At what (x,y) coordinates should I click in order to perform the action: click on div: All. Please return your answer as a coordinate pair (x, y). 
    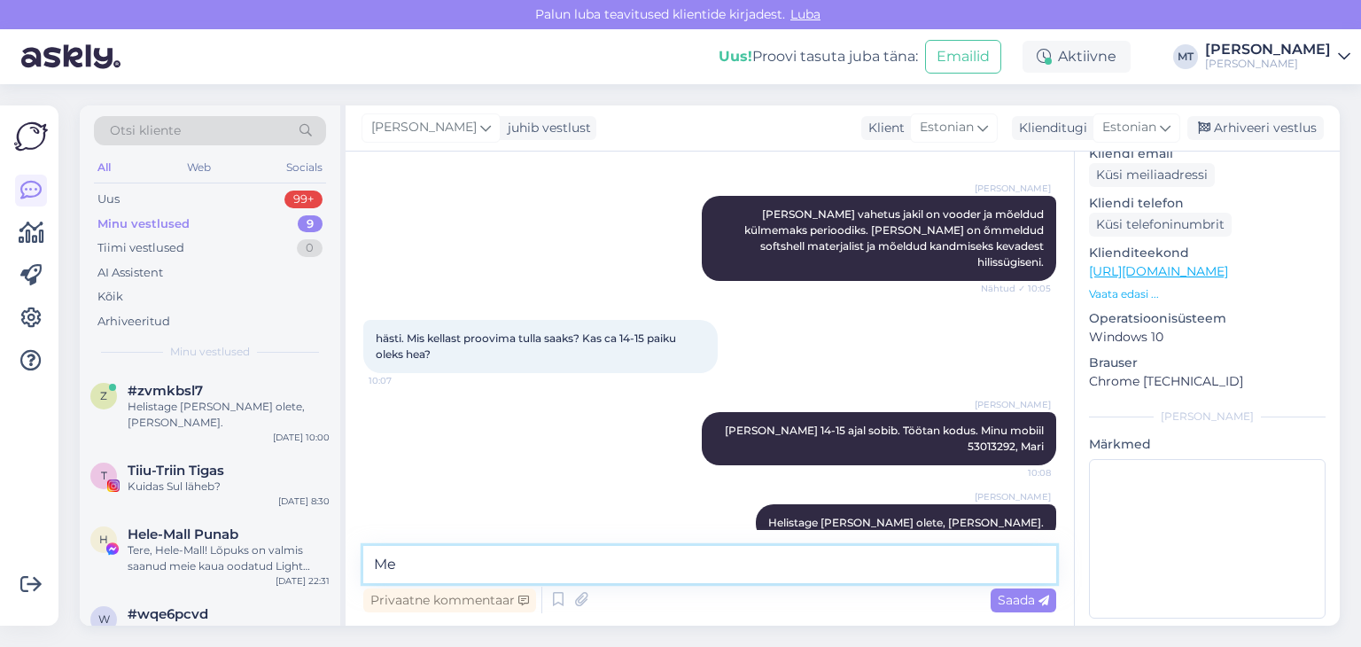
    Looking at the image, I should click on (104, 167).